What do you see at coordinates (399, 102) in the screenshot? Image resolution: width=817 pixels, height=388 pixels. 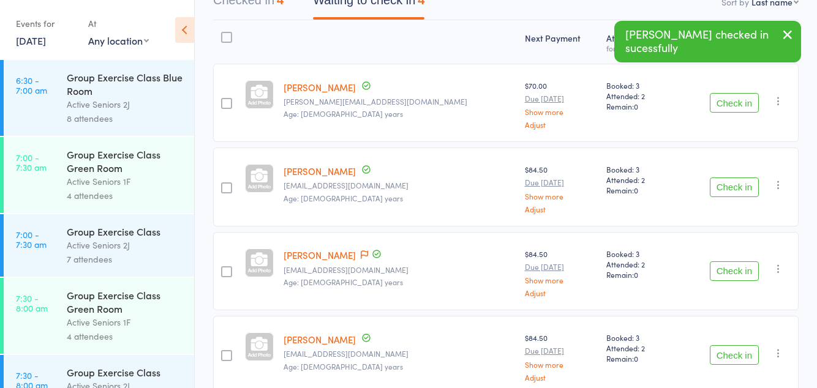 I see `small: rosemary.butler2@gmail.com` at bounding box center [399, 102].